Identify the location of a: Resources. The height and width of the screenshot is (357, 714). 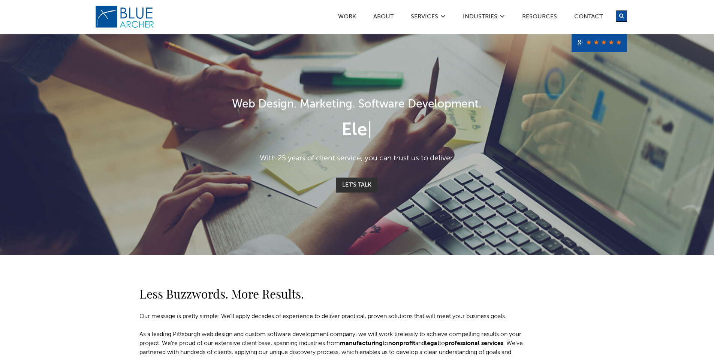
(539, 18).